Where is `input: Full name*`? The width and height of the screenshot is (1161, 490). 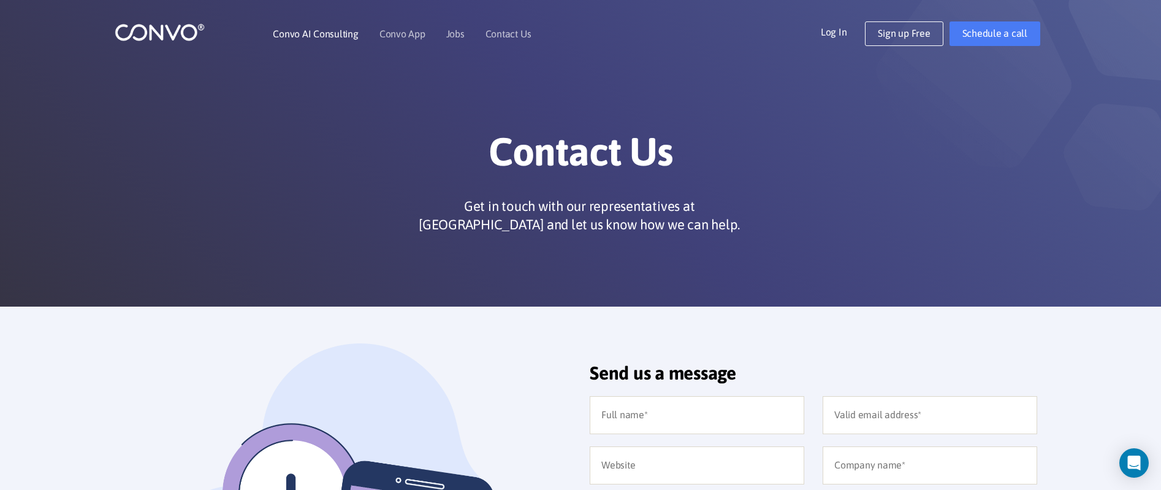
input: Full name* is located at coordinates (697, 415).